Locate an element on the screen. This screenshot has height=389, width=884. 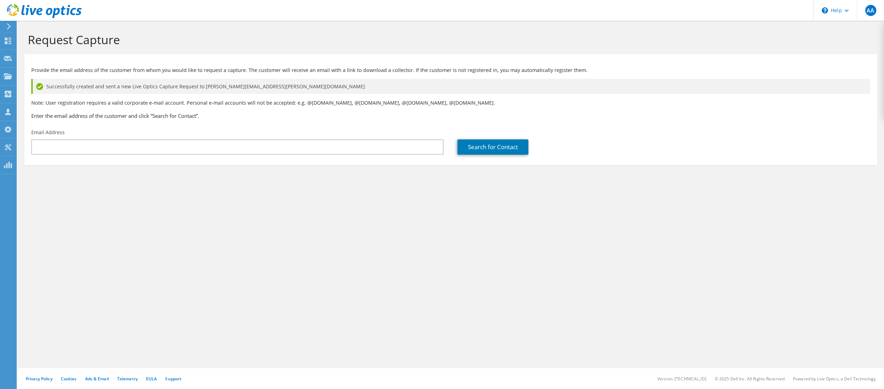
a: Ads & Email is located at coordinates (97, 379).